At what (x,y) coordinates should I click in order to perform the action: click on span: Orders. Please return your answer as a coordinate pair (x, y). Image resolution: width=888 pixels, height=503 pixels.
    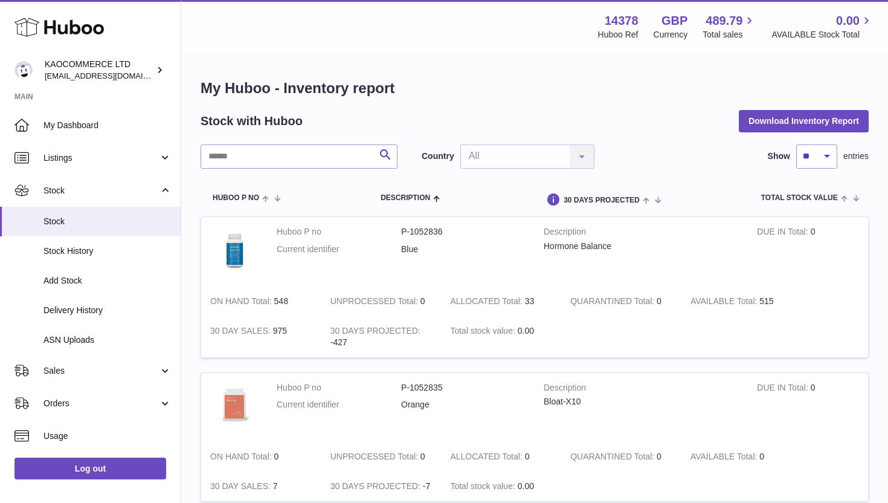
    Looking at the image, I should click on (101, 403).